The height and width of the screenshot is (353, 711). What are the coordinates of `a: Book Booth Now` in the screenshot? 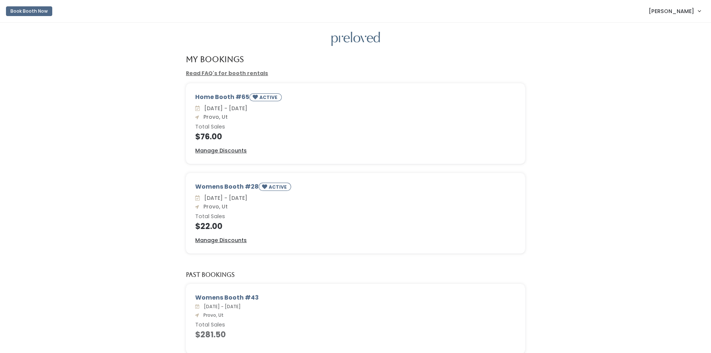 It's located at (29, 11).